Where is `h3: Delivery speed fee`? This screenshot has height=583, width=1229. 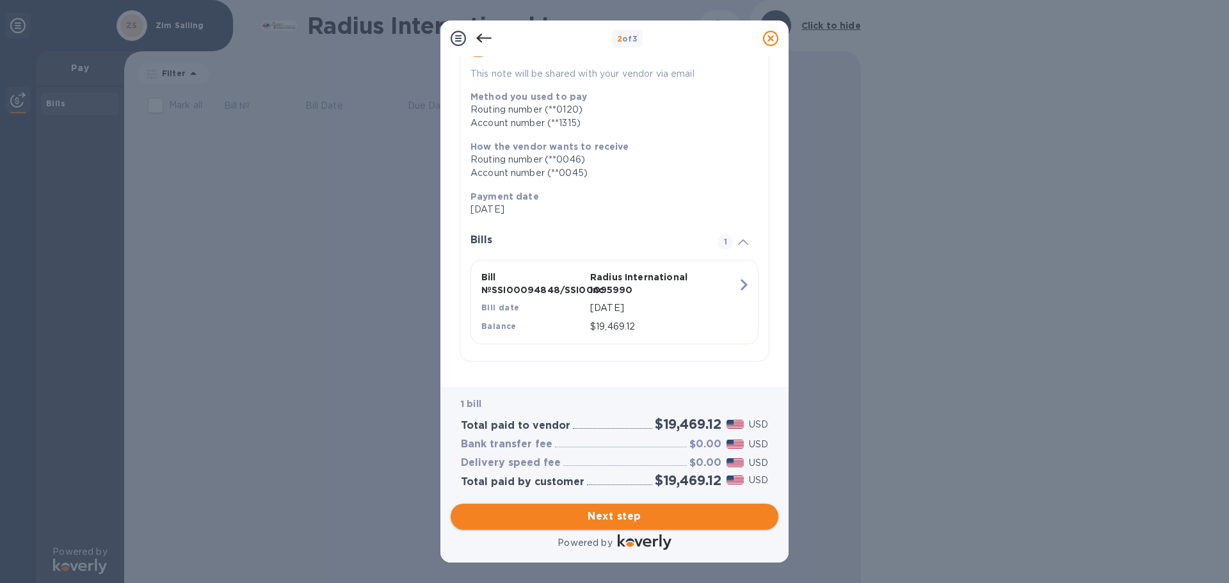 h3: Delivery speed fee is located at coordinates (511, 463).